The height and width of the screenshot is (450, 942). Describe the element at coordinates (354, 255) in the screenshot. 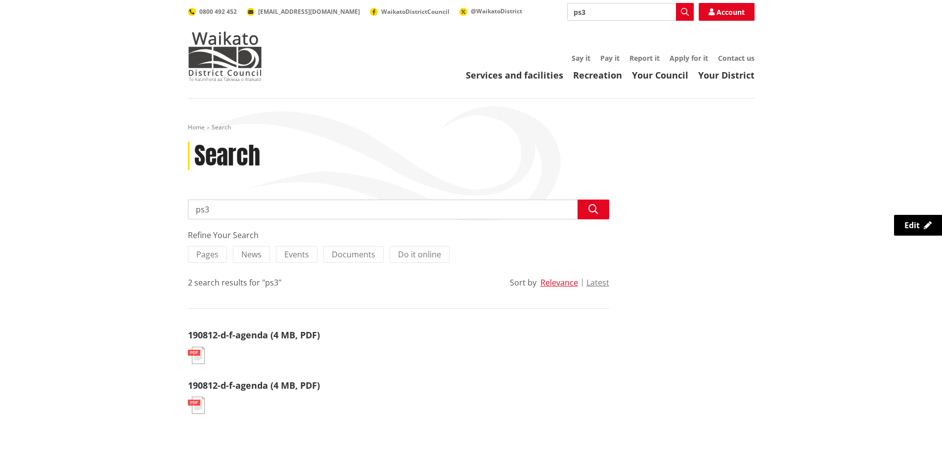

I see `span: Documents` at that location.